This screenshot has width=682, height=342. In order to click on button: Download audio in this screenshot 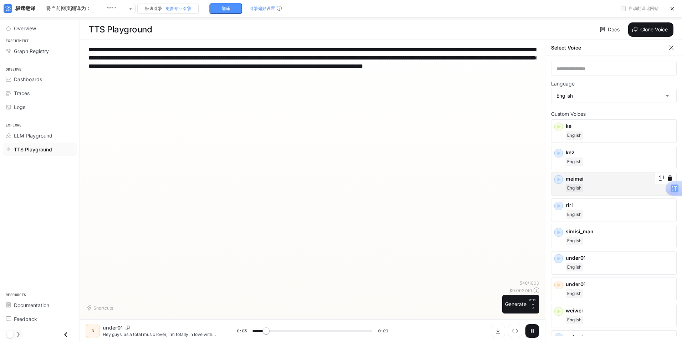, I will do `click(498, 331)`.